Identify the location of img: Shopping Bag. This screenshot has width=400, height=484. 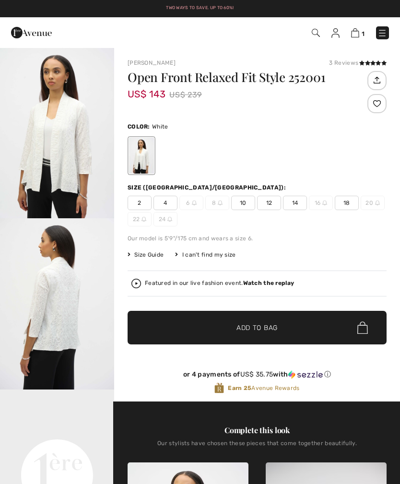
(355, 33).